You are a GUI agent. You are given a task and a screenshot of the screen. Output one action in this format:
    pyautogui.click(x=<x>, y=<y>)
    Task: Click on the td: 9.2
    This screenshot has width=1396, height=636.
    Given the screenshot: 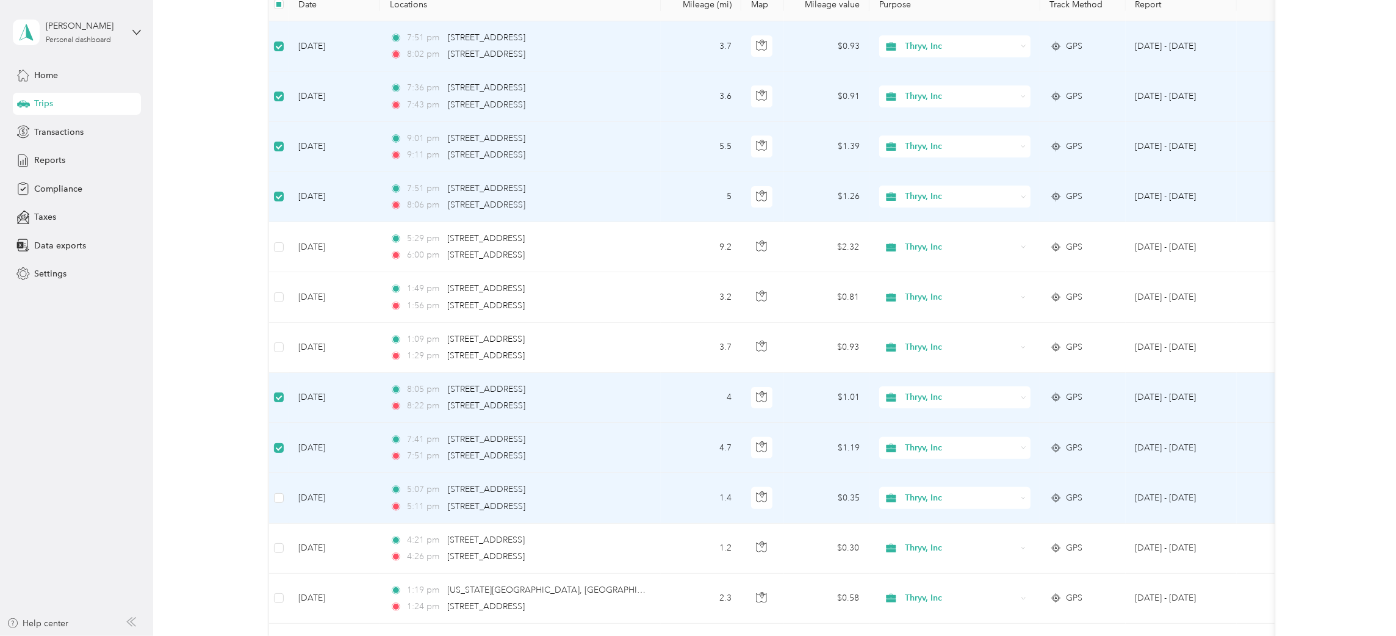 What is the action you would take?
    pyautogui.click(x=701, y=247)
    